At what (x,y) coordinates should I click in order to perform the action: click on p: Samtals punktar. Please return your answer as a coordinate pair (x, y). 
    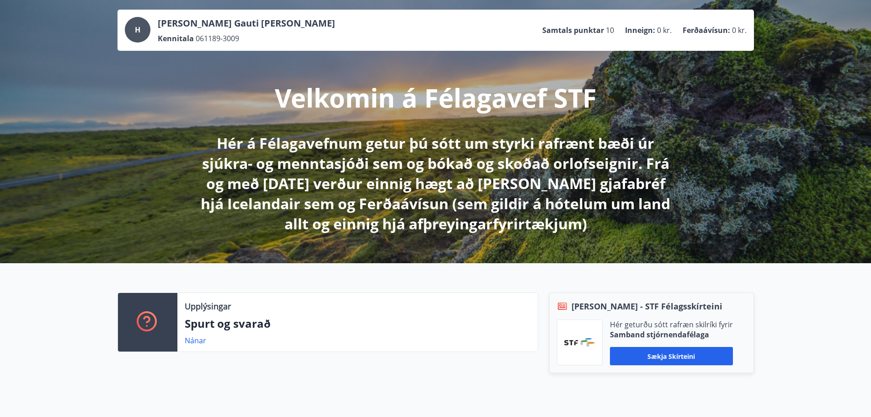
    Looking at the image, I should click on (573, 30).